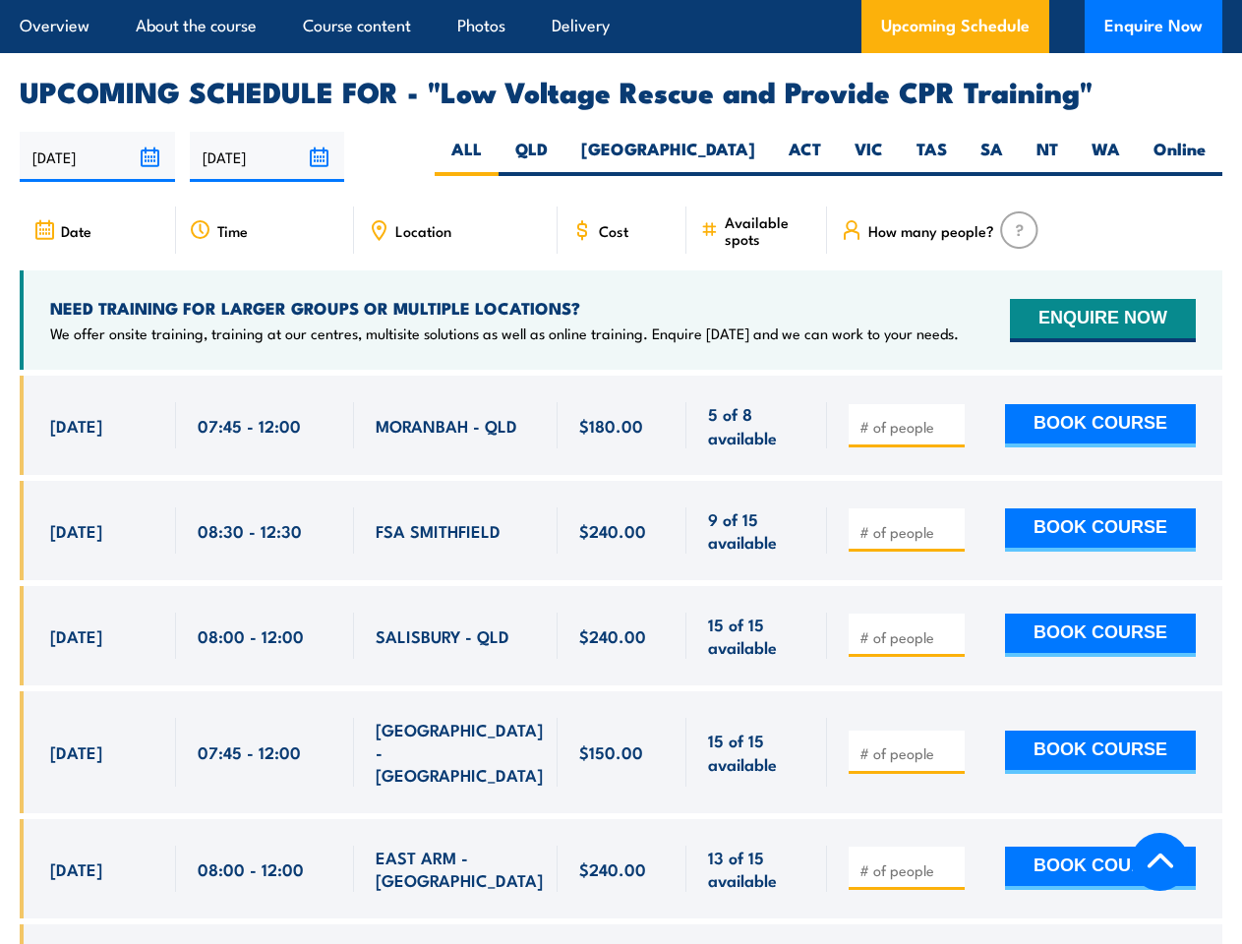 The width and height of the screenshot is (1242, 944). Describe the element at coordinates (614, 230) in the screenshot. I see `span: Cost` at that location.